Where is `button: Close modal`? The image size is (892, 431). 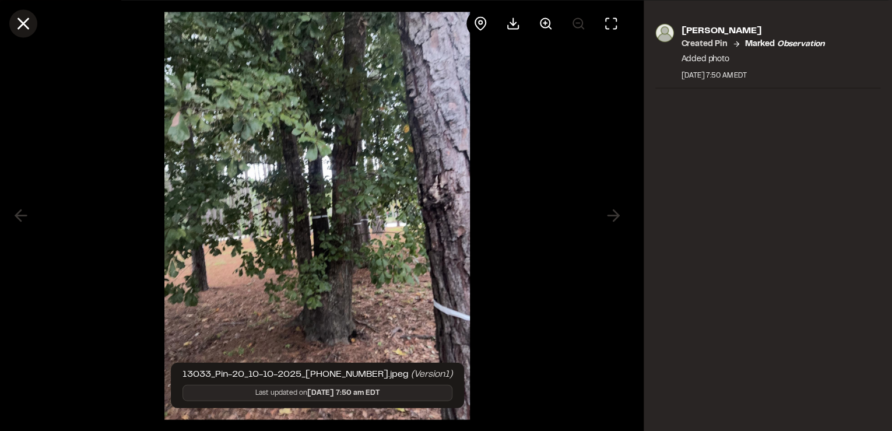 button: Close modal is located at coordinates (23, 23).